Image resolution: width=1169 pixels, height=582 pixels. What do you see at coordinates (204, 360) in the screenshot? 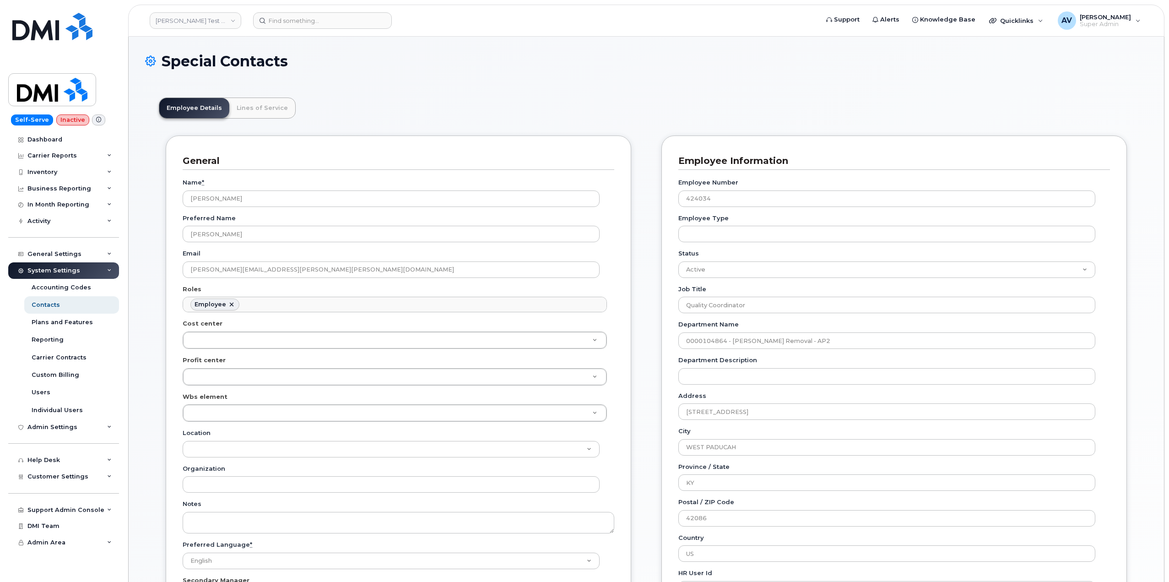
I see `label: Profit center` at bounding box center [204, 360].